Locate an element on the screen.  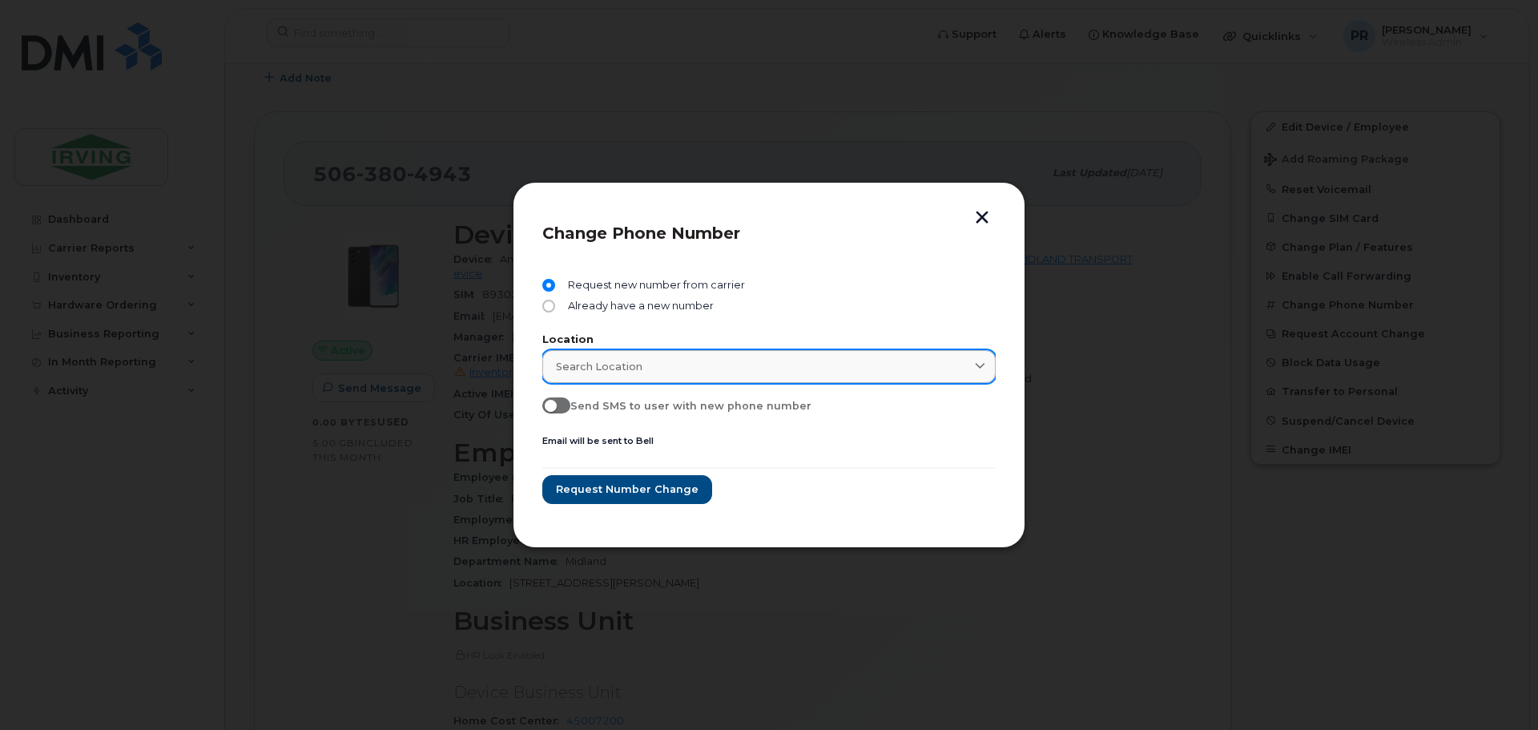
label: Location is located at coordinates (769, 340).